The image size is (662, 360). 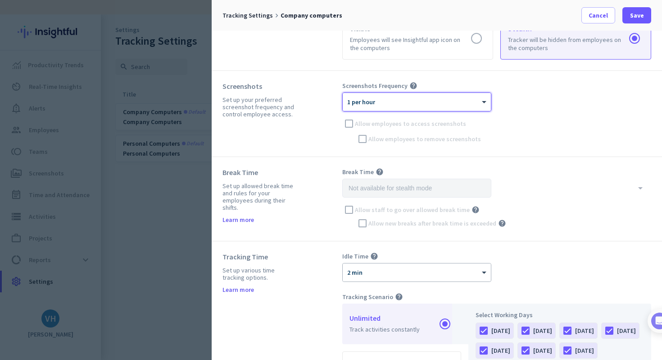 I want to click on div: Set up your preferred screenshot frequency and control employee access., so click(x=260, y=107).